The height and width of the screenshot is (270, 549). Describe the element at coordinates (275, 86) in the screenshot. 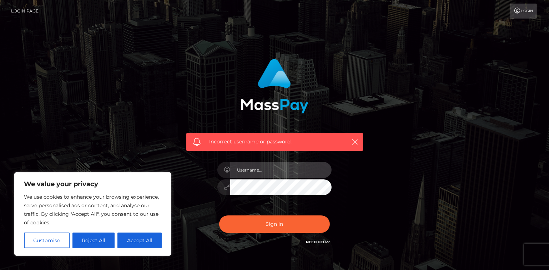

I see `img: MassPay Login` at that location.